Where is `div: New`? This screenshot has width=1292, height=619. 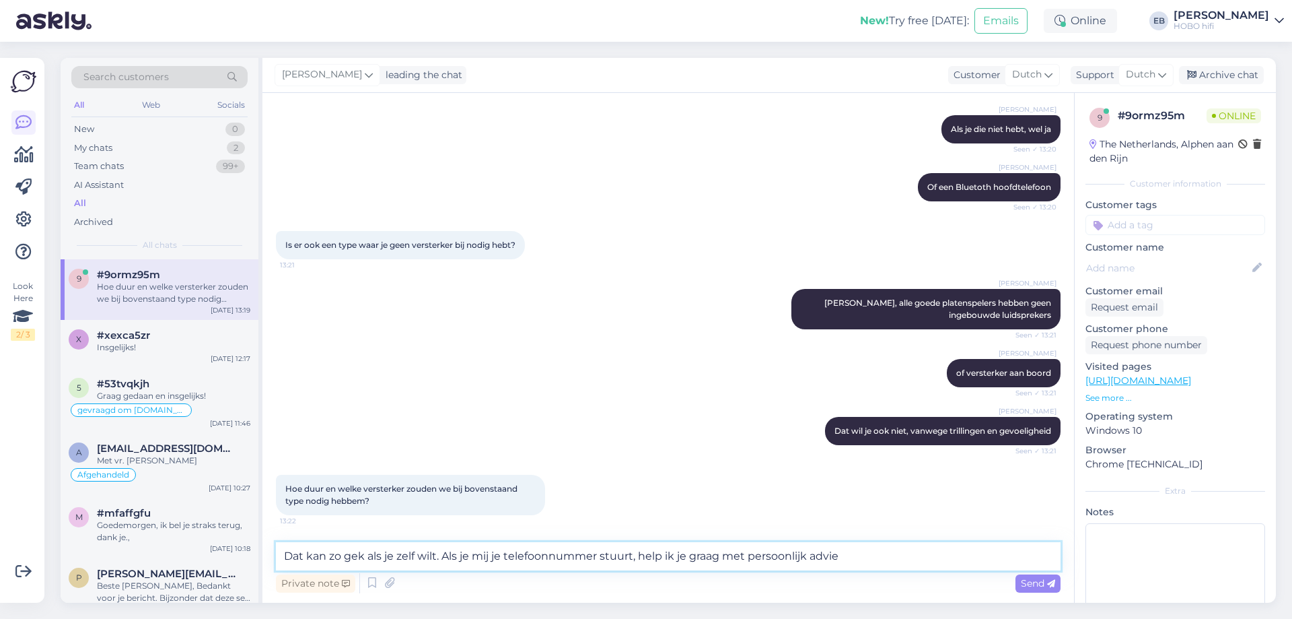 div: New is located at coordinates (84, 129).